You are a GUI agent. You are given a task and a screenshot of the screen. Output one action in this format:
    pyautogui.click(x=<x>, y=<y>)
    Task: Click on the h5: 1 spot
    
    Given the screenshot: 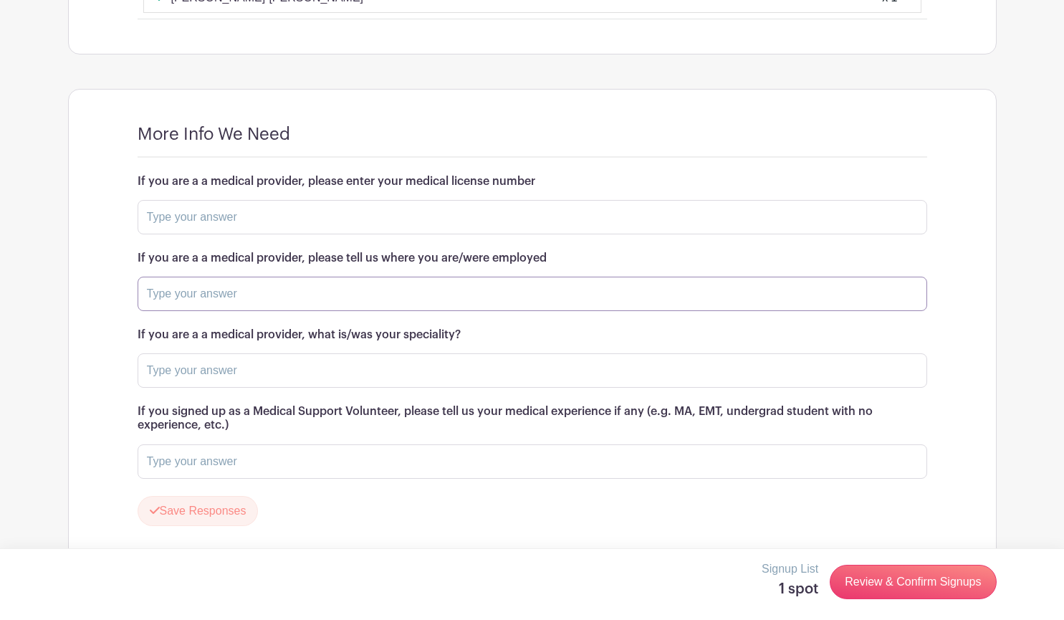 What is the action you would take?
    pyautogui.click(x=789, y=589)
    